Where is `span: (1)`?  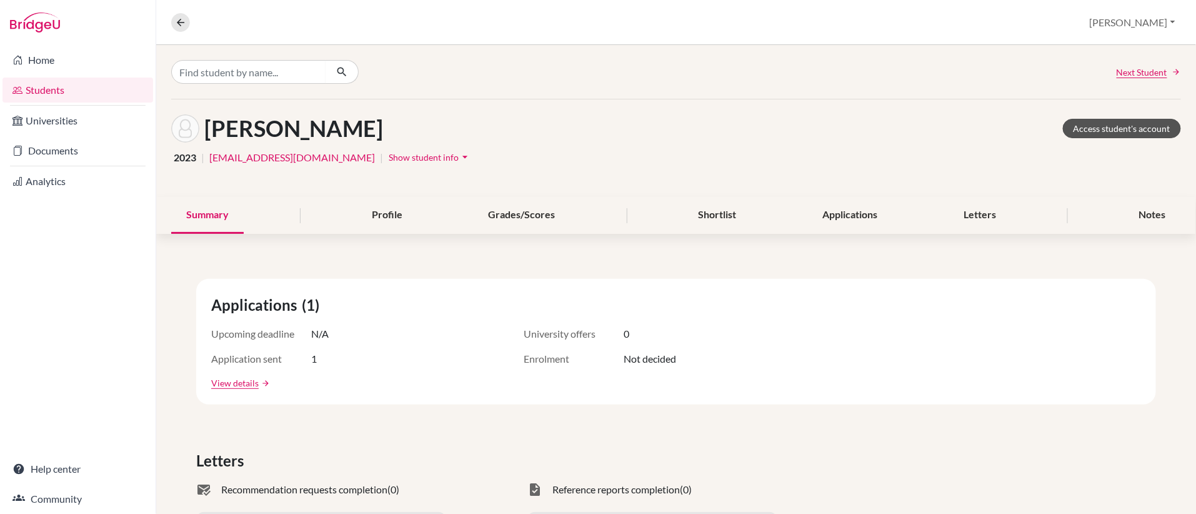 span: (1) is located at coordinates (313, 305).